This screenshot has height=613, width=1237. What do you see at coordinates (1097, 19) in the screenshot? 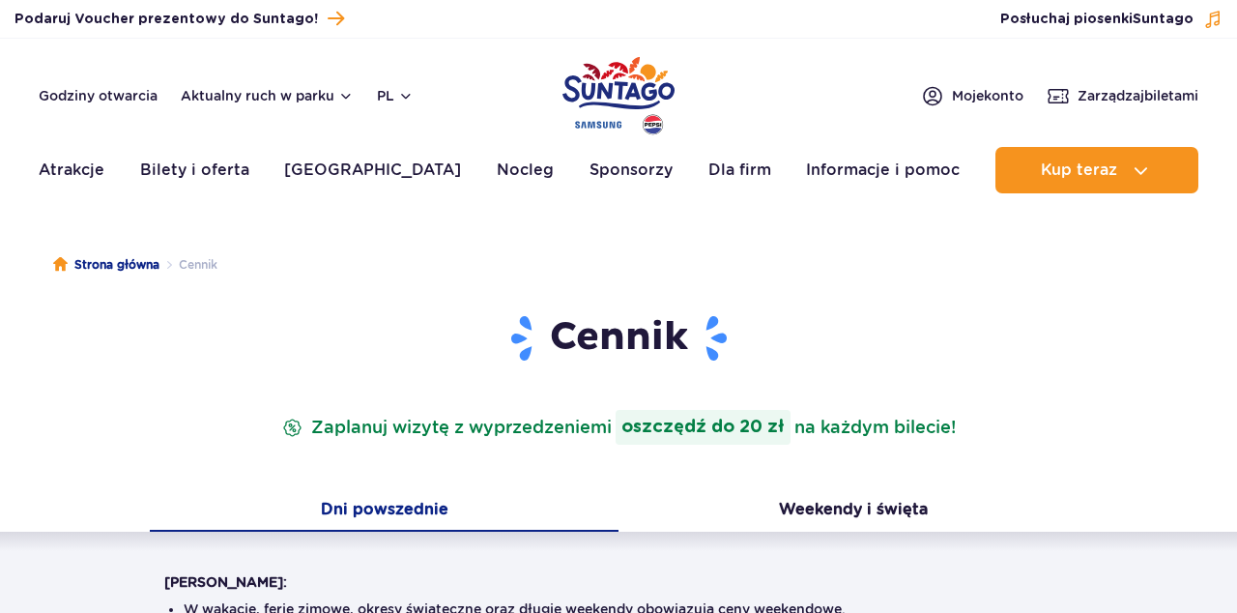
I see `span: Posłuchaj piosenki` at bounding box center [1097, 19].